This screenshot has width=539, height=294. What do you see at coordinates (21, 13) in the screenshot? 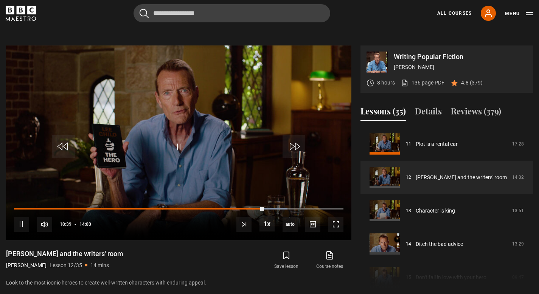
I see `a: BBC Maestro` at bounding box center [21, 13].